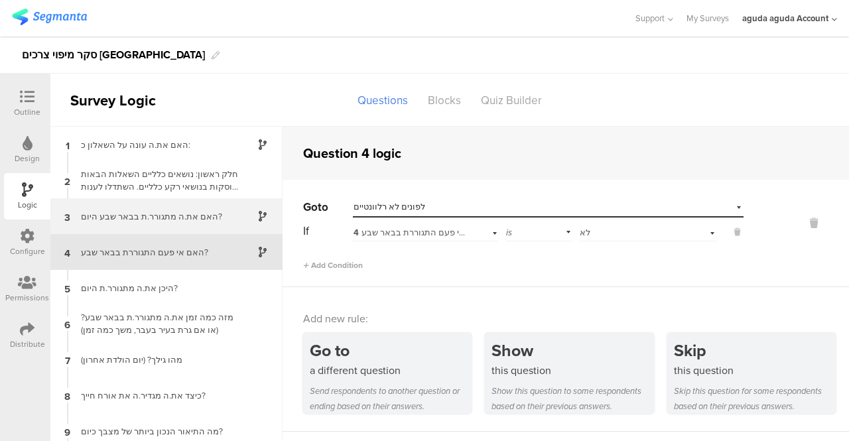 This screenshot has height=441, width=849. What do you see at coordinates (127, 100) in the screenshot?
I see `div: Survey Logic` at bounding box center [127, 100].